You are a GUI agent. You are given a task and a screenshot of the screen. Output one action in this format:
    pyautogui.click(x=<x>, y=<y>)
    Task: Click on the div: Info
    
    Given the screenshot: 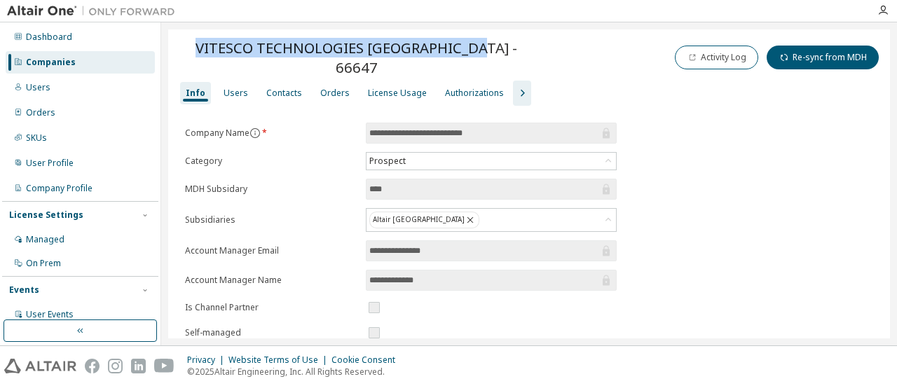 What is the action you would take?
    pyautogui.click(x=195, y=93)
    